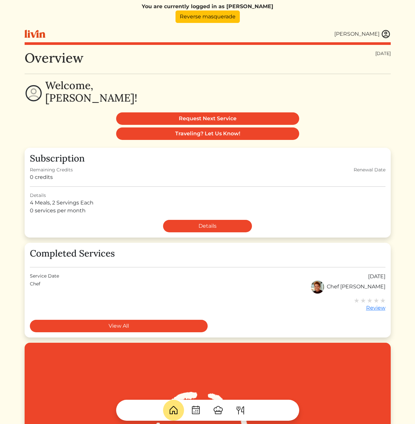 This screenshot has width=415, height=424. Describe the element at coordinates (207, 254) in the screenshot. I see `h3: Completed Services` at that location.